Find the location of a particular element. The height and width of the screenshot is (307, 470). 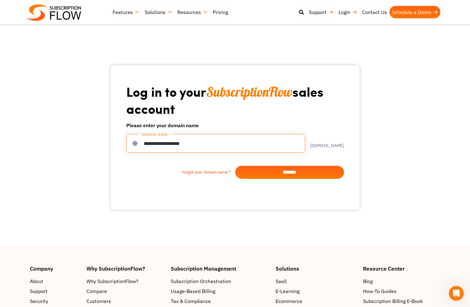

span: About is located at coordinates (36, 281).